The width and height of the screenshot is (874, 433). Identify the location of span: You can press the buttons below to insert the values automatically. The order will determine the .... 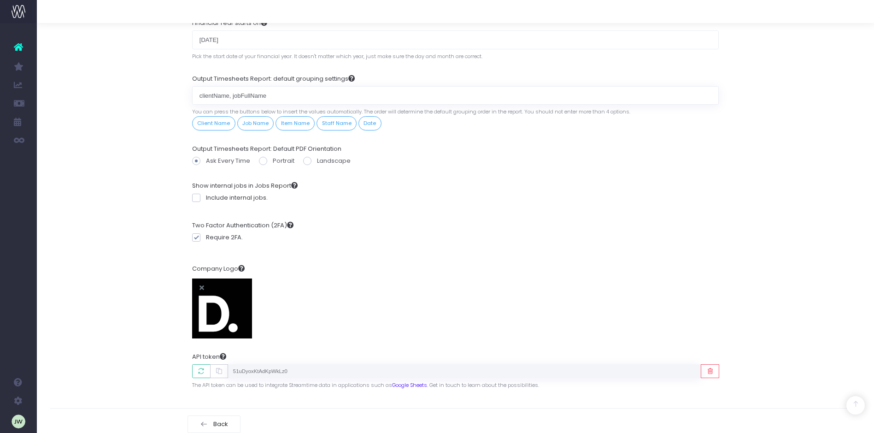
(411, 110).